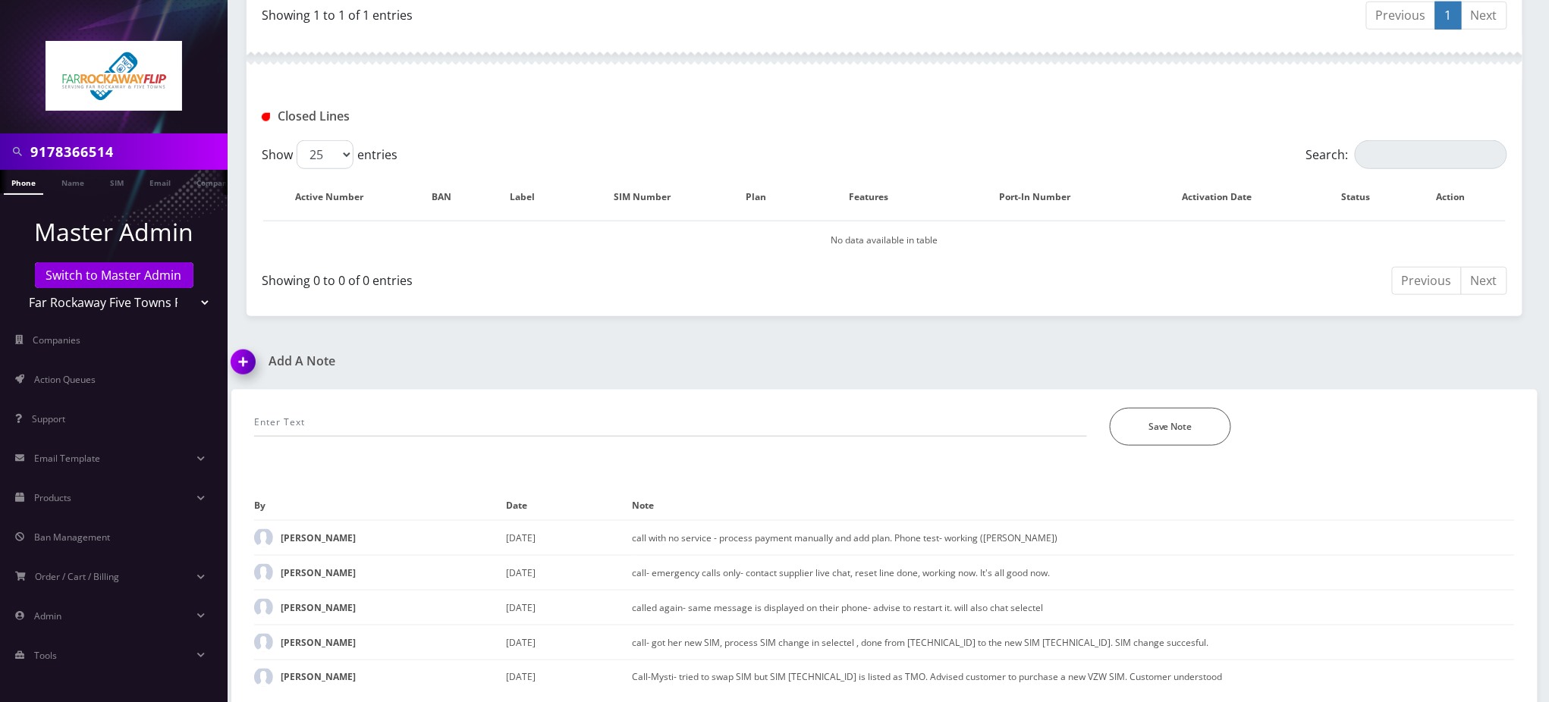  Describe the element at coordinates (1406, 155) in the screenshot. I see `label: Search:` at that location.